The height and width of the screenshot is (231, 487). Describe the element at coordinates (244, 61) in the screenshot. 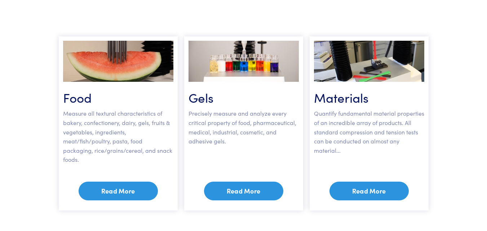

I see `img: gels-v1.0.jpg` at that location.